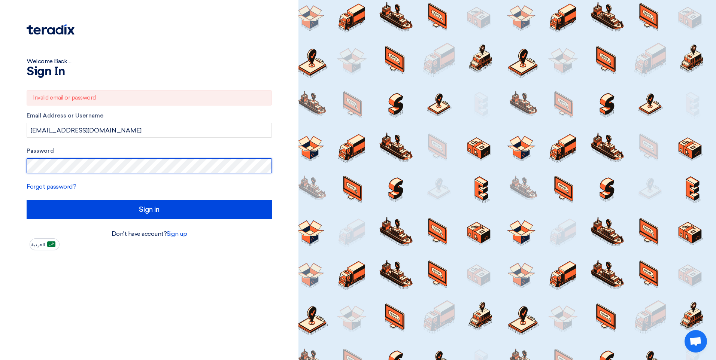  Describe the element at coordinates (51, 186) in the screenshot. I see `a: Forgot password?` at that location.